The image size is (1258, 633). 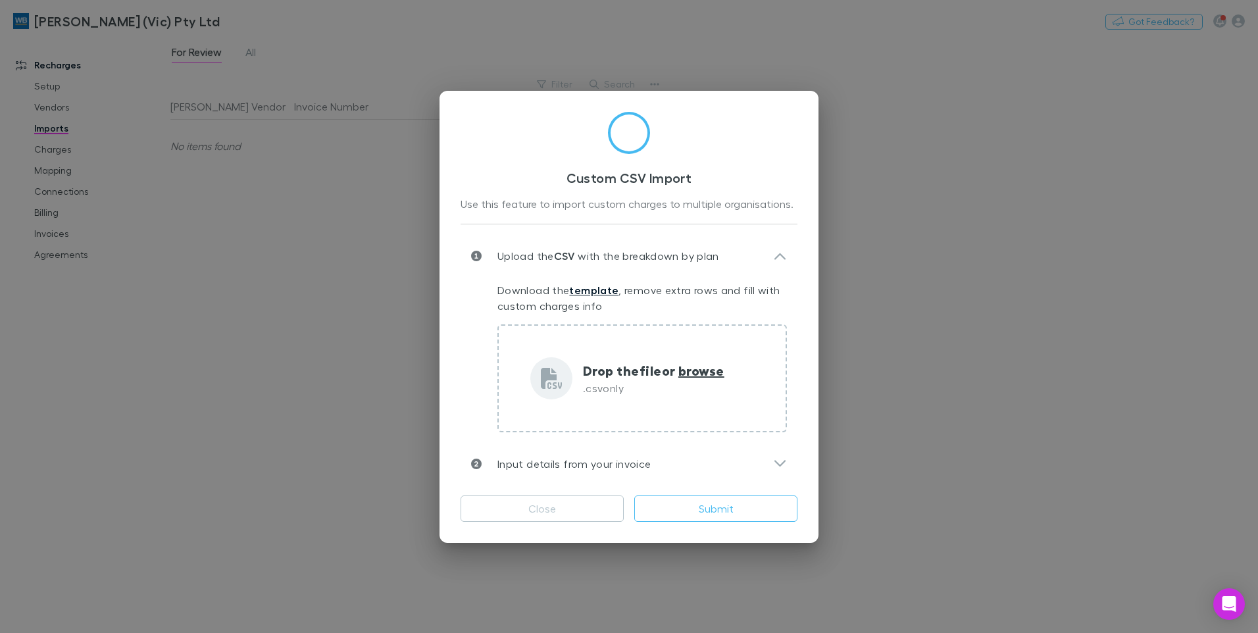 What do you see at coordinates (716, 509) in the screenshot?
I see `button: Submit` at bounding box center [716, 509].